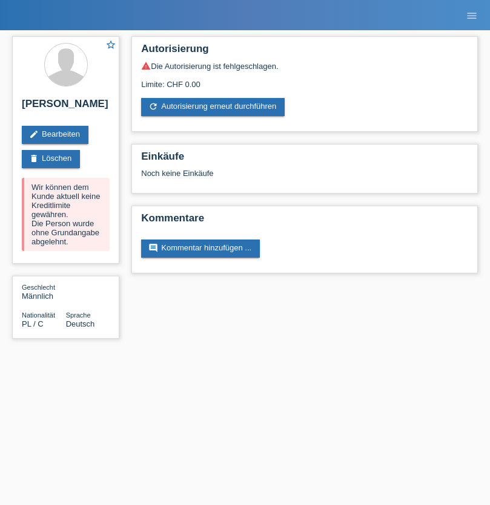  What do you see at coordinates (34, 159) in the screenshot?
I see `i: delete` at bounding box center [34, 159].